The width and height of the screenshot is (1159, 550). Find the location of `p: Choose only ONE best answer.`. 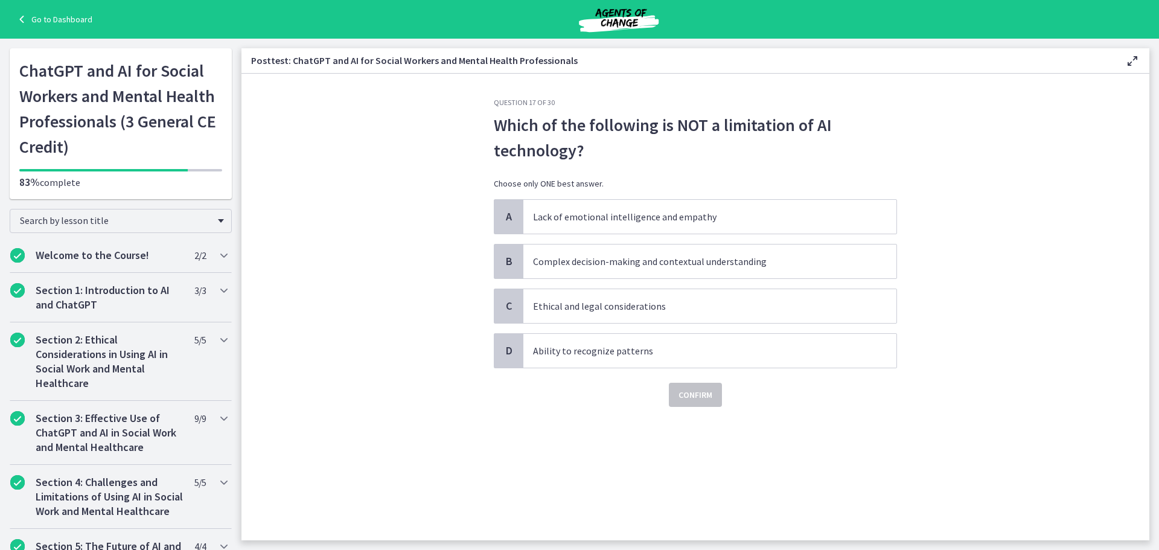

p: Choose only ONE best answer. is located at coordinates (695, 184).